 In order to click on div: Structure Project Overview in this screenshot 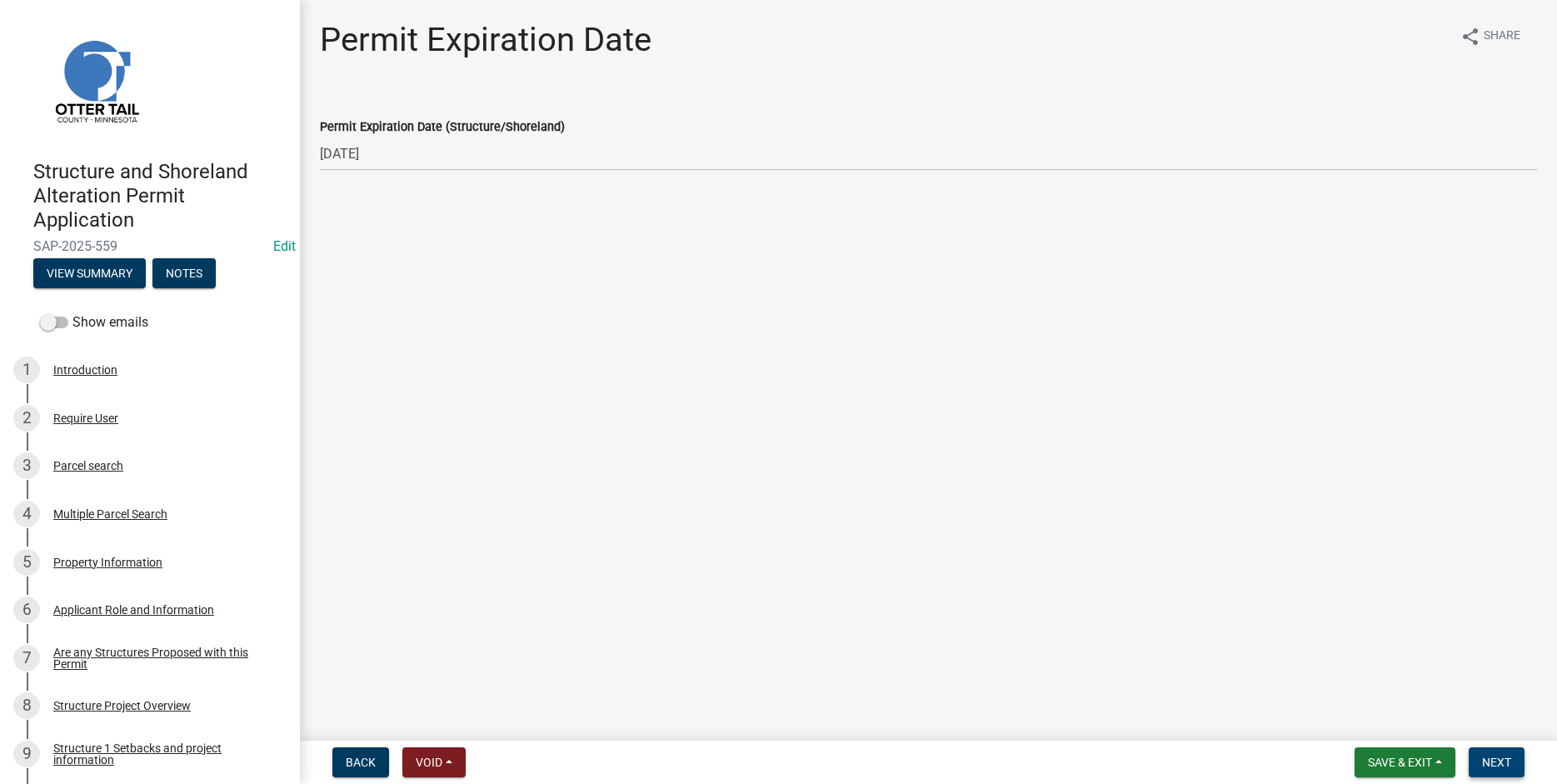, I will do `click(122, 705)`.